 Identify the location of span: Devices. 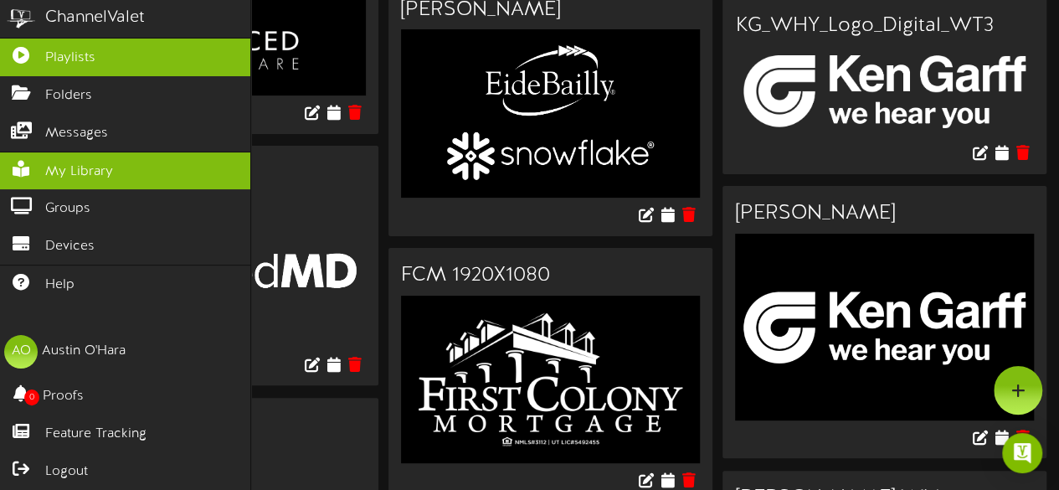
(70, 246).